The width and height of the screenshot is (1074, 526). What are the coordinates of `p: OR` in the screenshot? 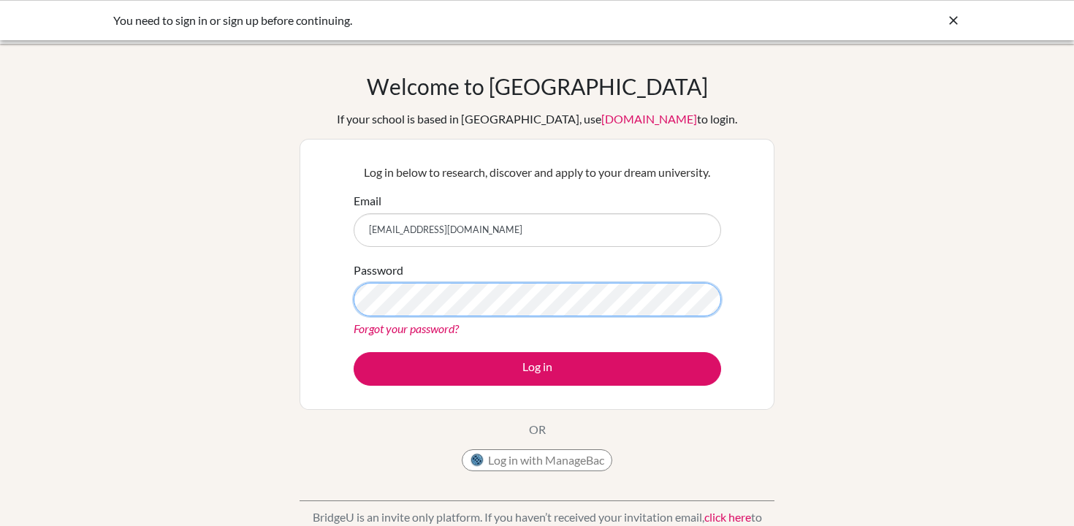 It's located at (537, 429).